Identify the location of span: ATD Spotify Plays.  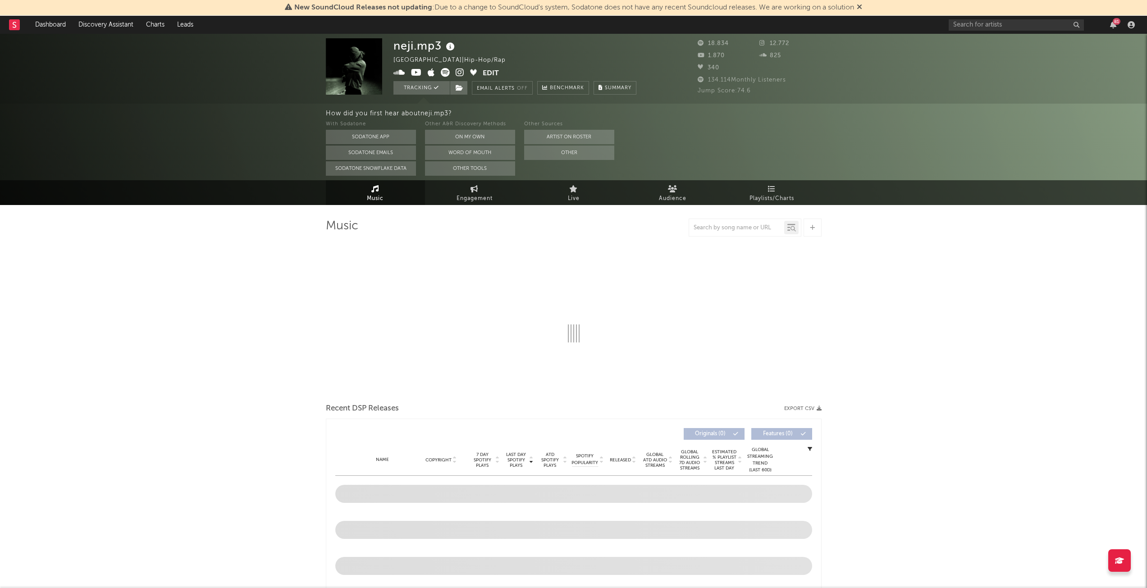
(550, 460).